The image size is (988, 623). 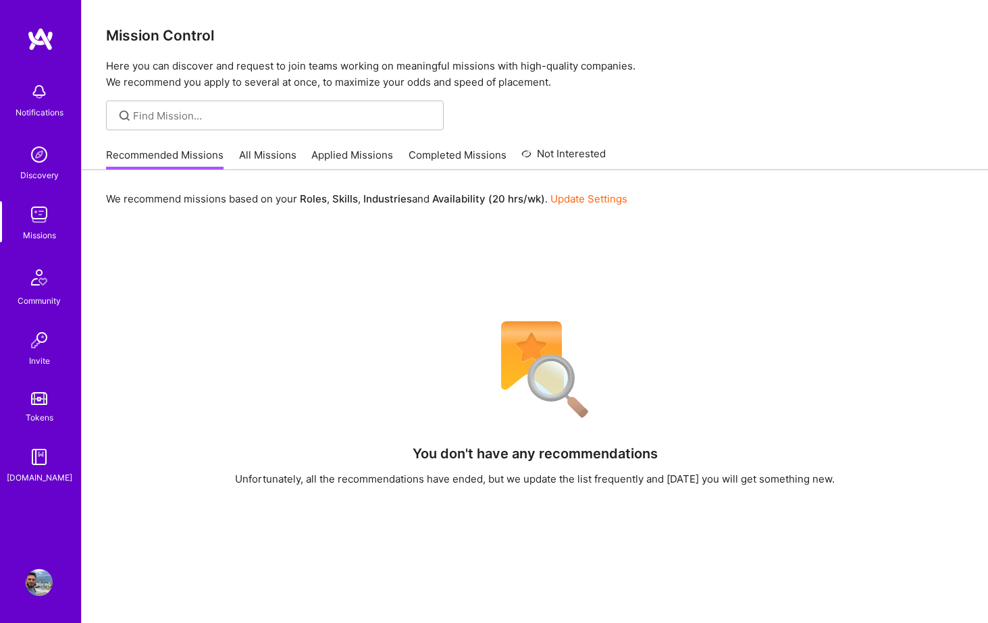 What do you see at coordinates (488, 198) in the screenshot?
I see `b: Availability (20 hrs/wk)` at bounding box center [488, 198].